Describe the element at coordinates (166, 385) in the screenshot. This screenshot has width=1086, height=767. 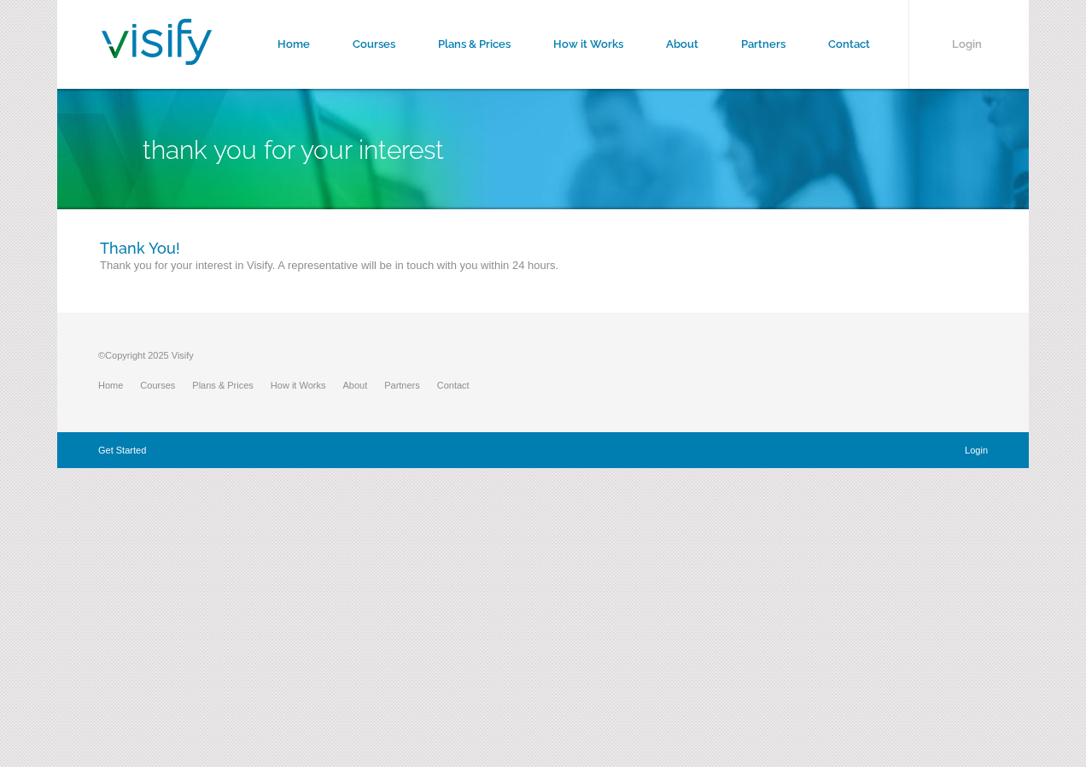
I see `a: Courses` at that location.